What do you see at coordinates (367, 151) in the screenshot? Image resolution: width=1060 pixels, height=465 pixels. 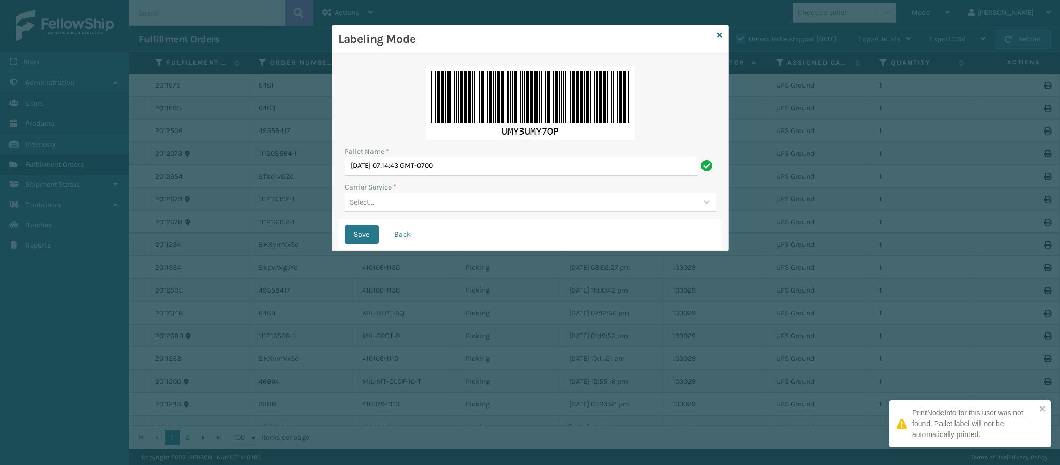 I see `label: Pallet Name` at bounding box center [367, 151].